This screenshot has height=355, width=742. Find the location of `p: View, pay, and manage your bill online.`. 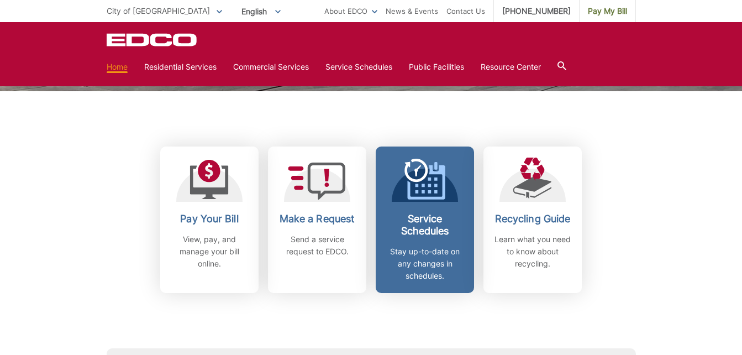

p: View, pay, and manage your bill online. is located at coordinates (209, 251).